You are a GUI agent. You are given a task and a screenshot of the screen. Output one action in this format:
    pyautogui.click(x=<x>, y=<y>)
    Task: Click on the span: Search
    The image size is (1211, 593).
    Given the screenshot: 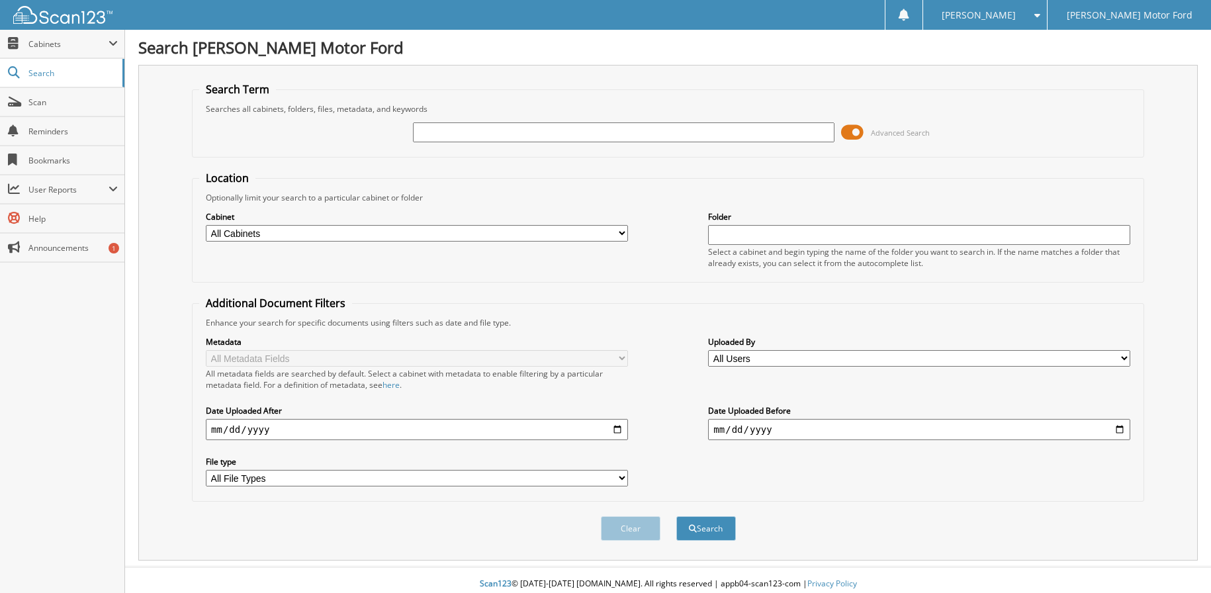 What is the action you would take?
    pyautogui.click(x=72, y=73)
    